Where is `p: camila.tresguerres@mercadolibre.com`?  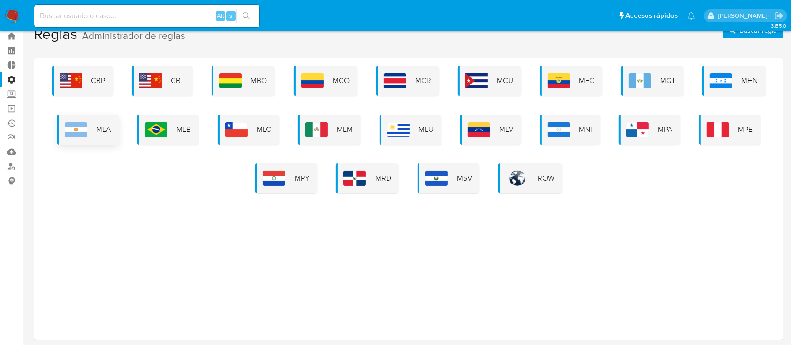
p: camila.tresguerres@mercadolibre.com is located at coordinates (744, 15).